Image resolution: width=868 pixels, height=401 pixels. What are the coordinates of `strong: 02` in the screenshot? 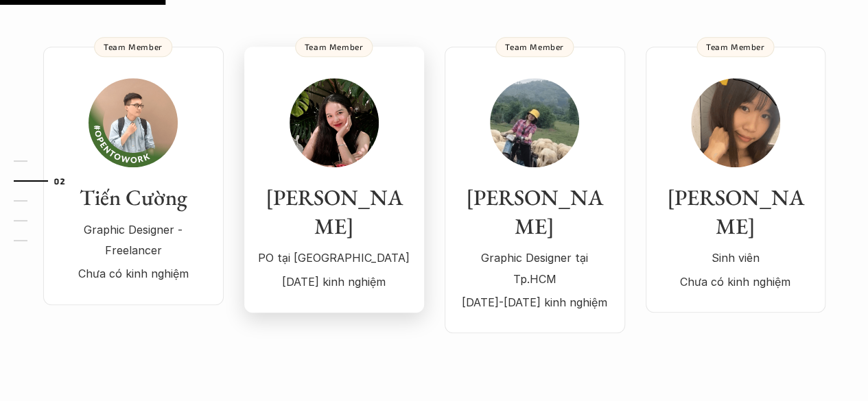 It's located at (60, 180).